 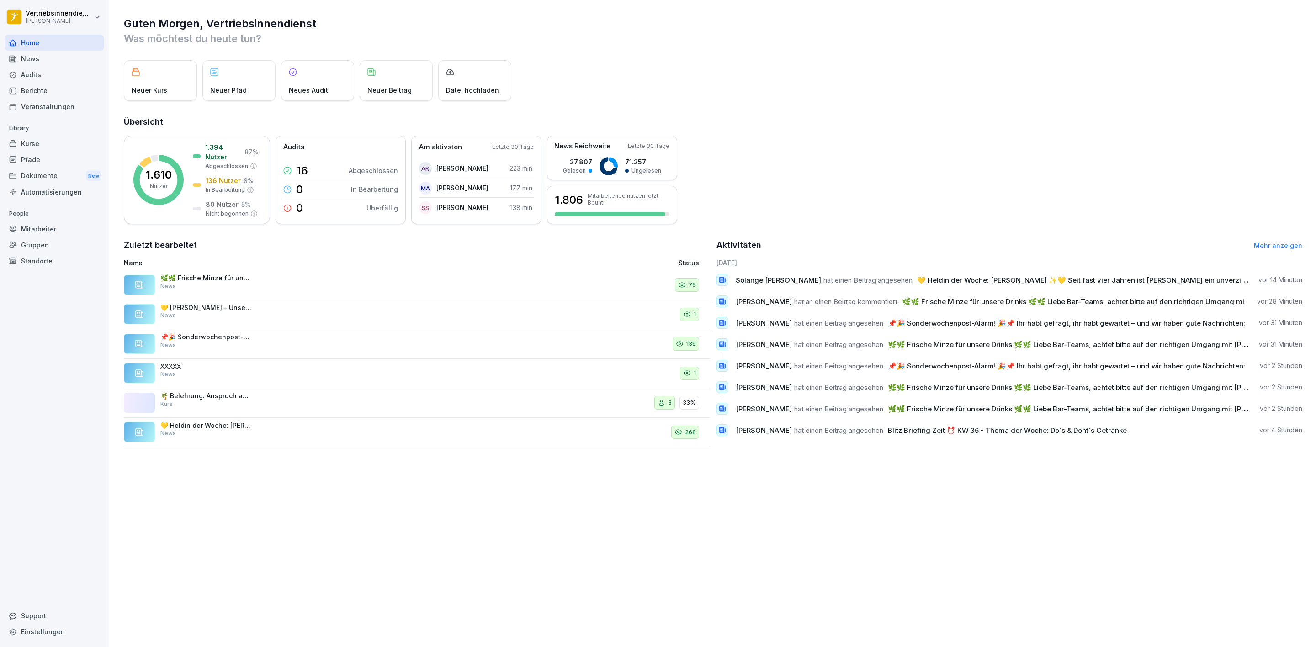 What do you see at coordinates (54, 159) in the screenshot?
I see `div: Pfade` at bounding box center [54, 159].